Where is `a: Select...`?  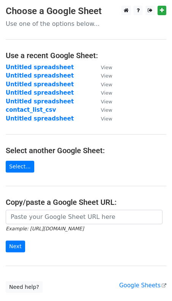 a: Select... is located at coordinates (20, 166).